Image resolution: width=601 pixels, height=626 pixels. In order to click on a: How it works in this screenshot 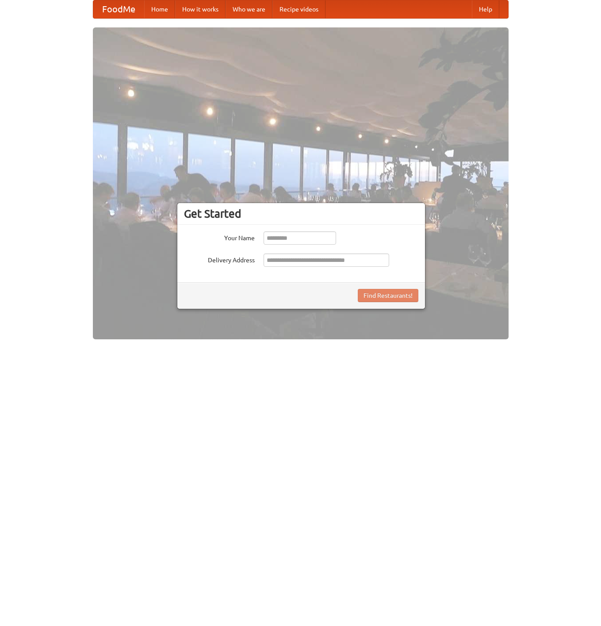, I will do `click(200, 9)`.